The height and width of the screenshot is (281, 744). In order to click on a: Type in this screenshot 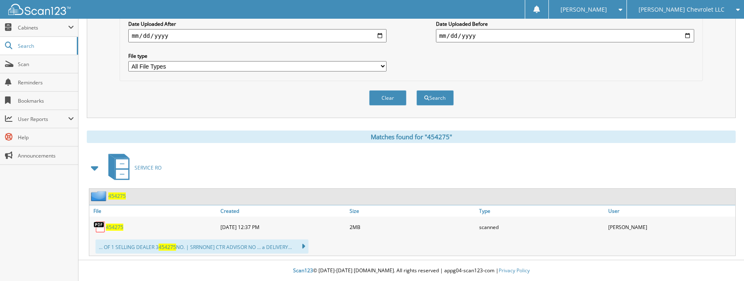, I will do `click(542, 211)`.